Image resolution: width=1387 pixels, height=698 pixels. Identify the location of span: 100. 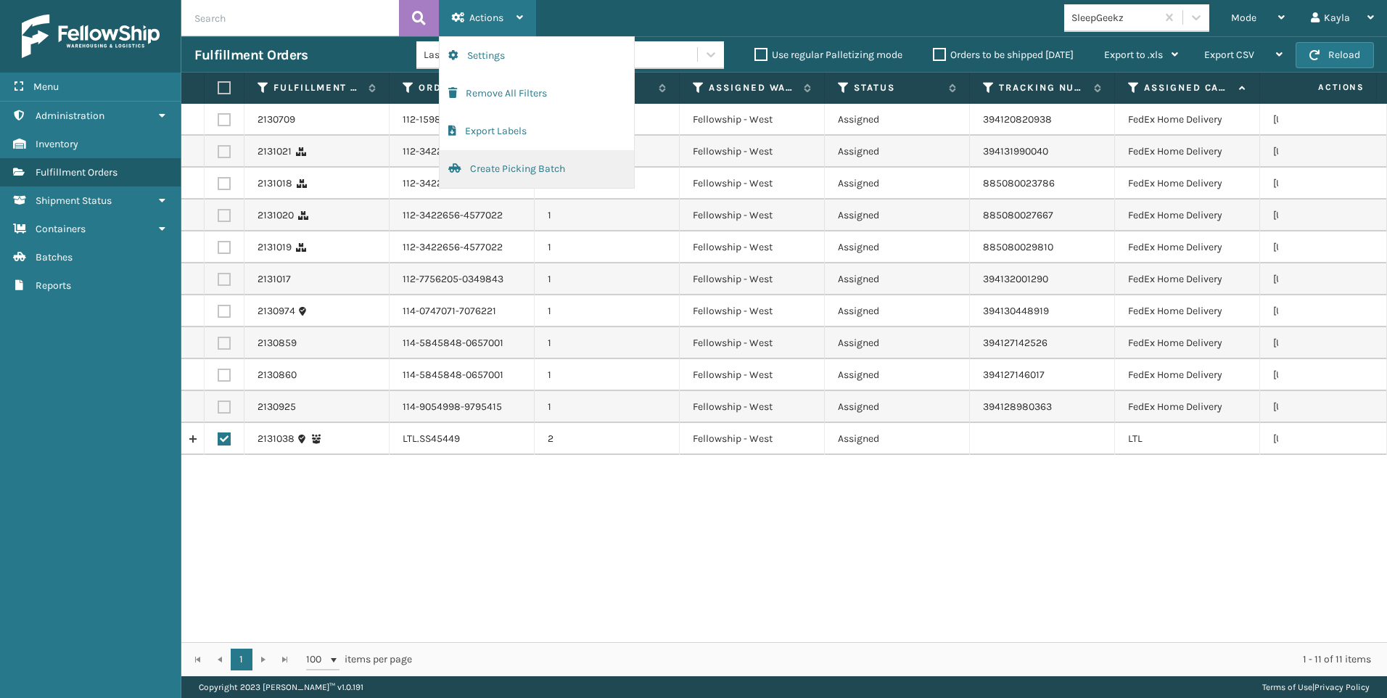
(317, 659).